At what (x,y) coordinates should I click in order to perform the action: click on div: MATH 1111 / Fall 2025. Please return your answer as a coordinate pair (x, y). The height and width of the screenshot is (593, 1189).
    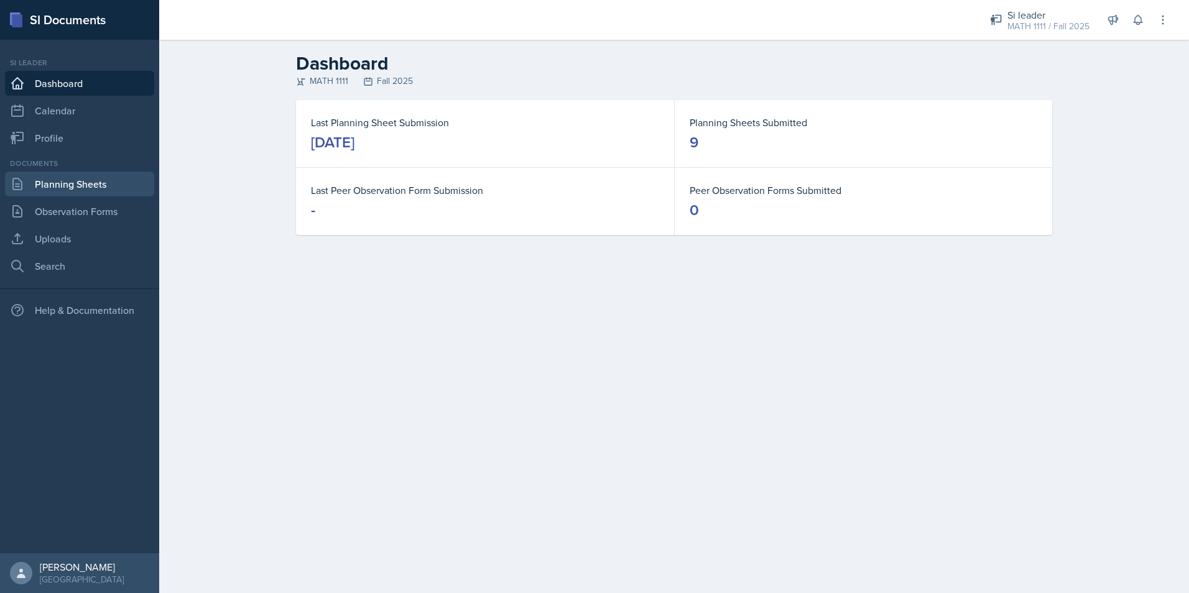
    Looking at the image, I should click on (1049, 26).